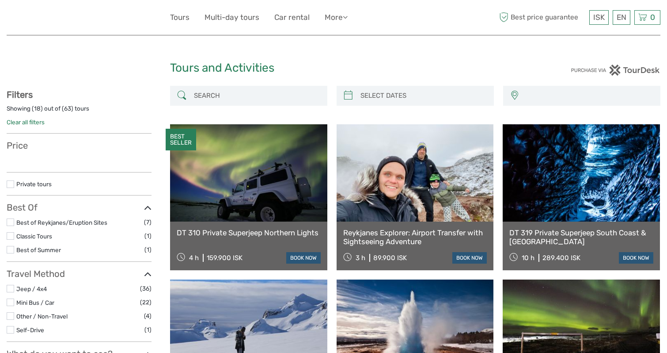 The width and height of the screenshot is (667, 353). I want to click on a: Multi-day tours, so click(232, 17).